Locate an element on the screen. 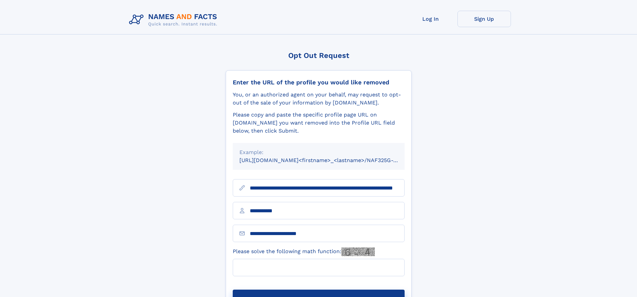  a: Log In is located at coordinates (431, 19).